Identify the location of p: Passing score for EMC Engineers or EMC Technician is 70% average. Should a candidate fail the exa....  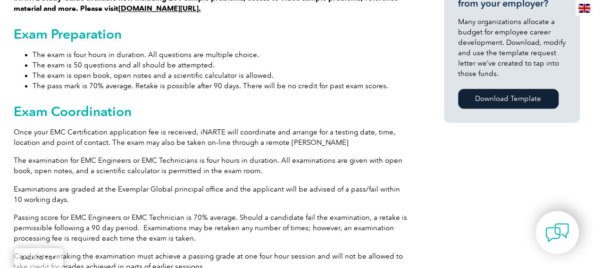
(212, 228).